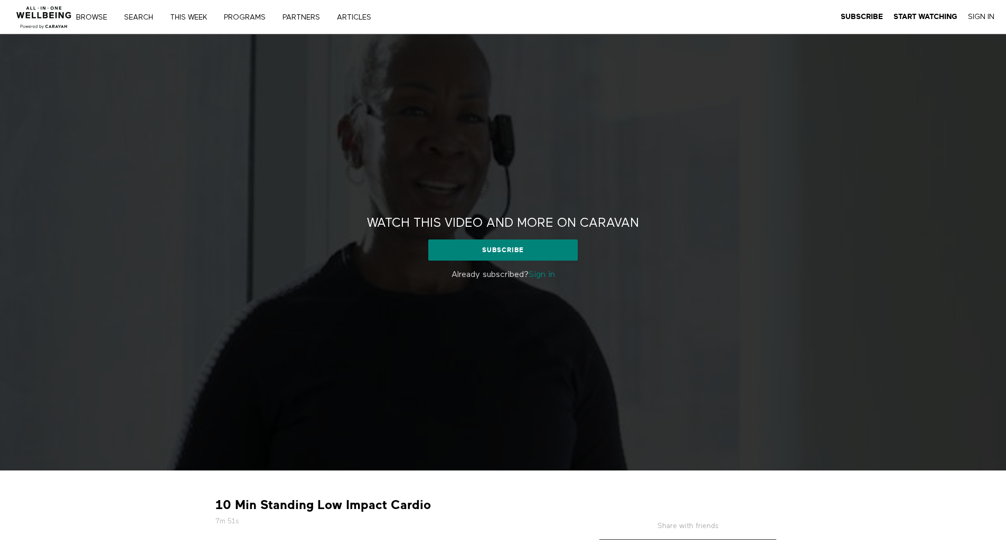 Image resolution: width=1006 pixels, height=545 pixels. I want to click on h5: 7m 51s, so click(393, 521).